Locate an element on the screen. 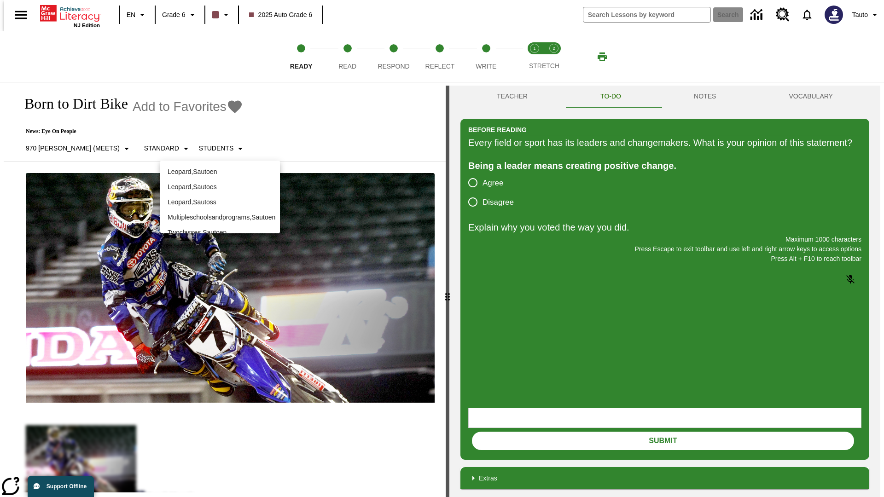 This screenshot has height=497, width=884. body: Explain why you voted the way you did. Maximum 1000 characters Press Alt + F10 to reach toolbar P... is located at coordinates (69, 12).